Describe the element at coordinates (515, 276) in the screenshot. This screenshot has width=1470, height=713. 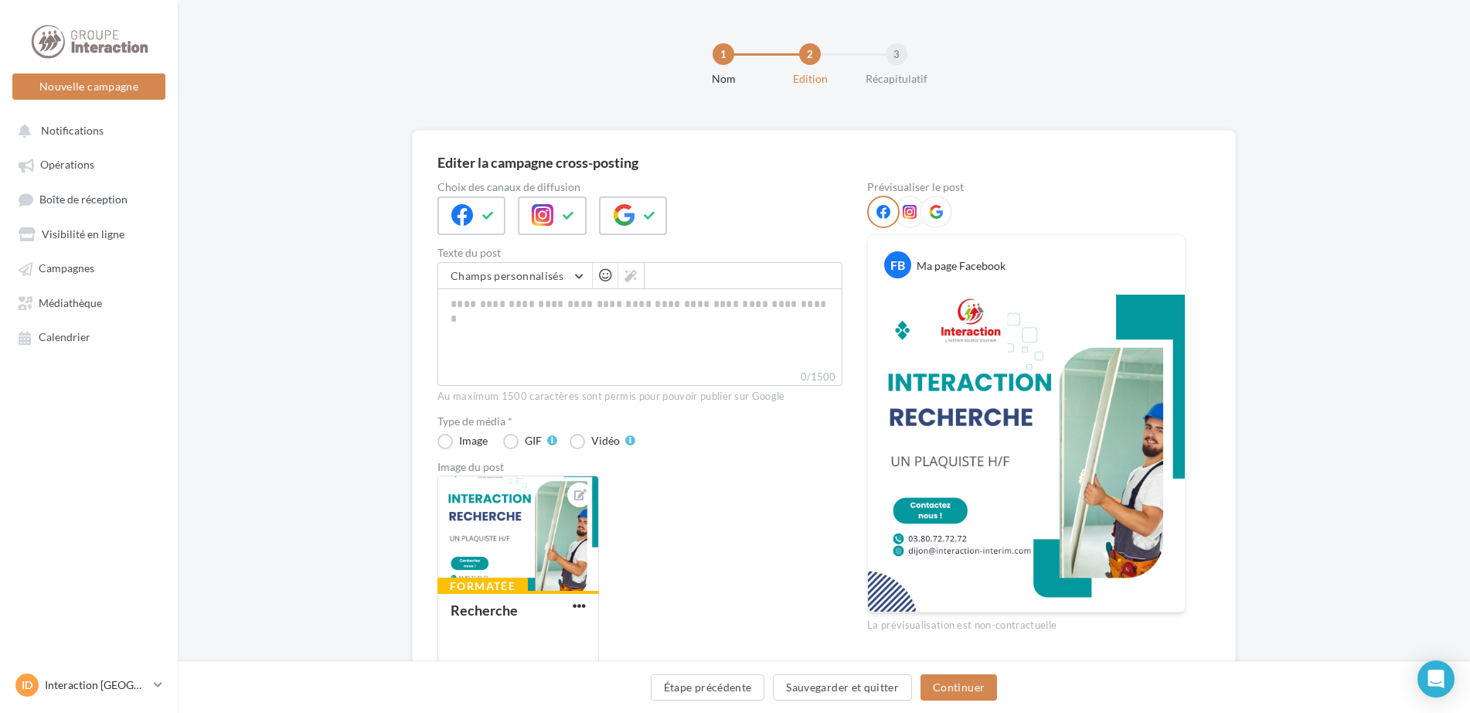
I see `button: Champs personnalisés` at that location.